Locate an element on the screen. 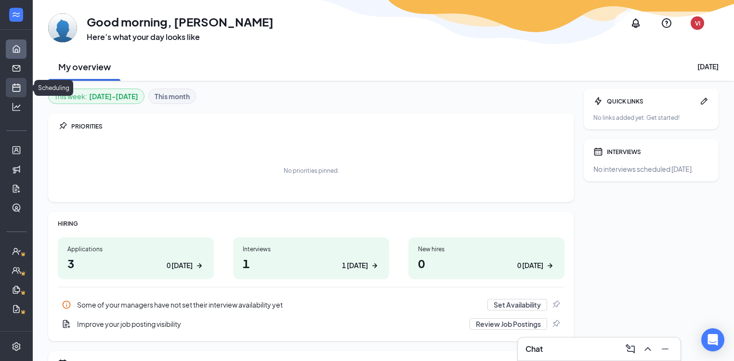 This screenshot has width=734, height=361. button: Set Availability is located at coordinates (517, 305).